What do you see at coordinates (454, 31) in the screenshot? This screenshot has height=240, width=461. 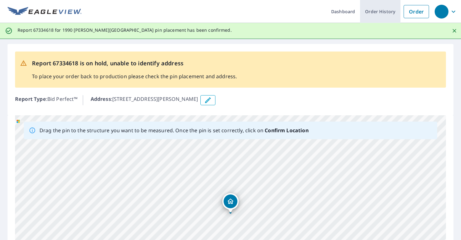 I see `button: Close` at bounding box center [454, 31].